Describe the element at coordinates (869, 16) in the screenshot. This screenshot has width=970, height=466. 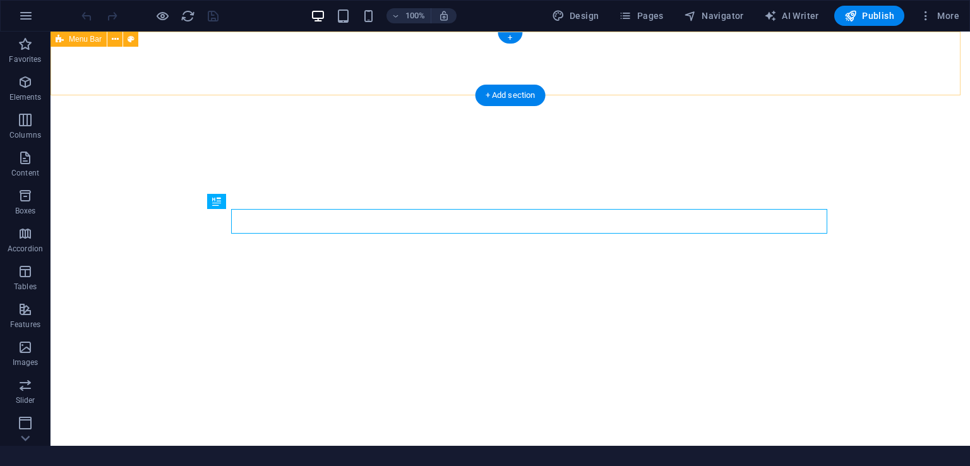
I see `span: Publish` at that location.